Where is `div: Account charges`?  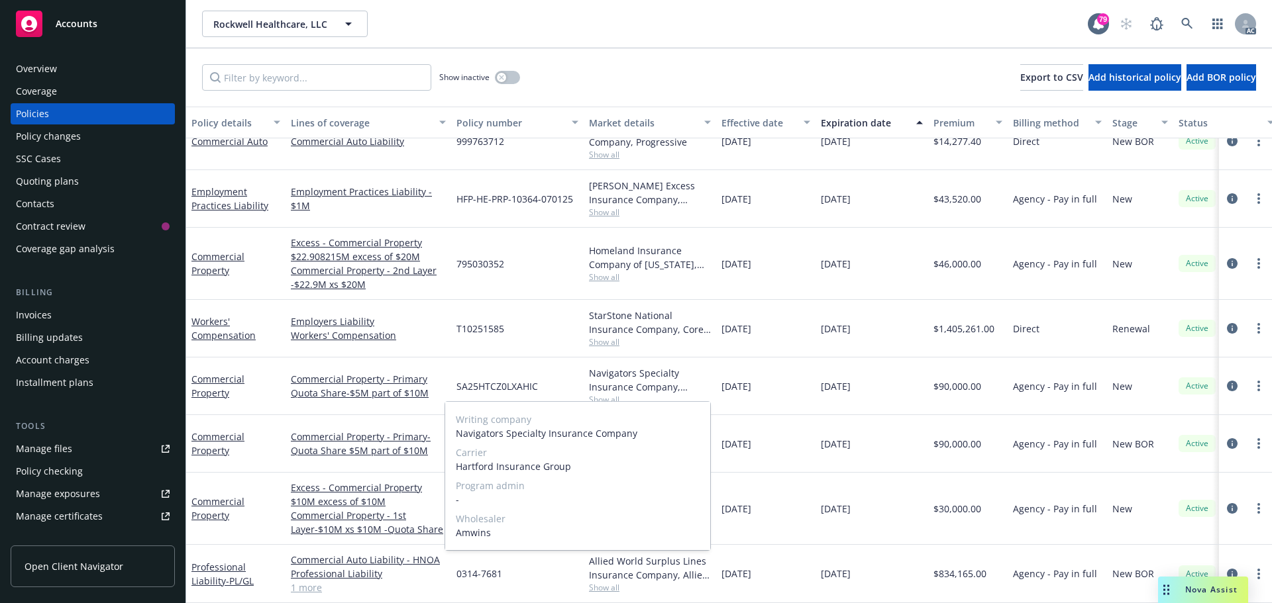 div: Account charges is located at coordinates (52, 360).